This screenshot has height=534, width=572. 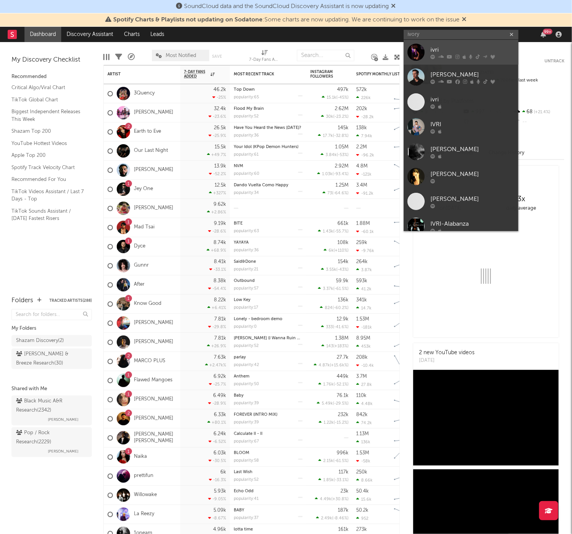 What do you see at coordinates (216, 212) in the screenshot?
I see `div: +2.86 %` at bounding box center [216, 212].